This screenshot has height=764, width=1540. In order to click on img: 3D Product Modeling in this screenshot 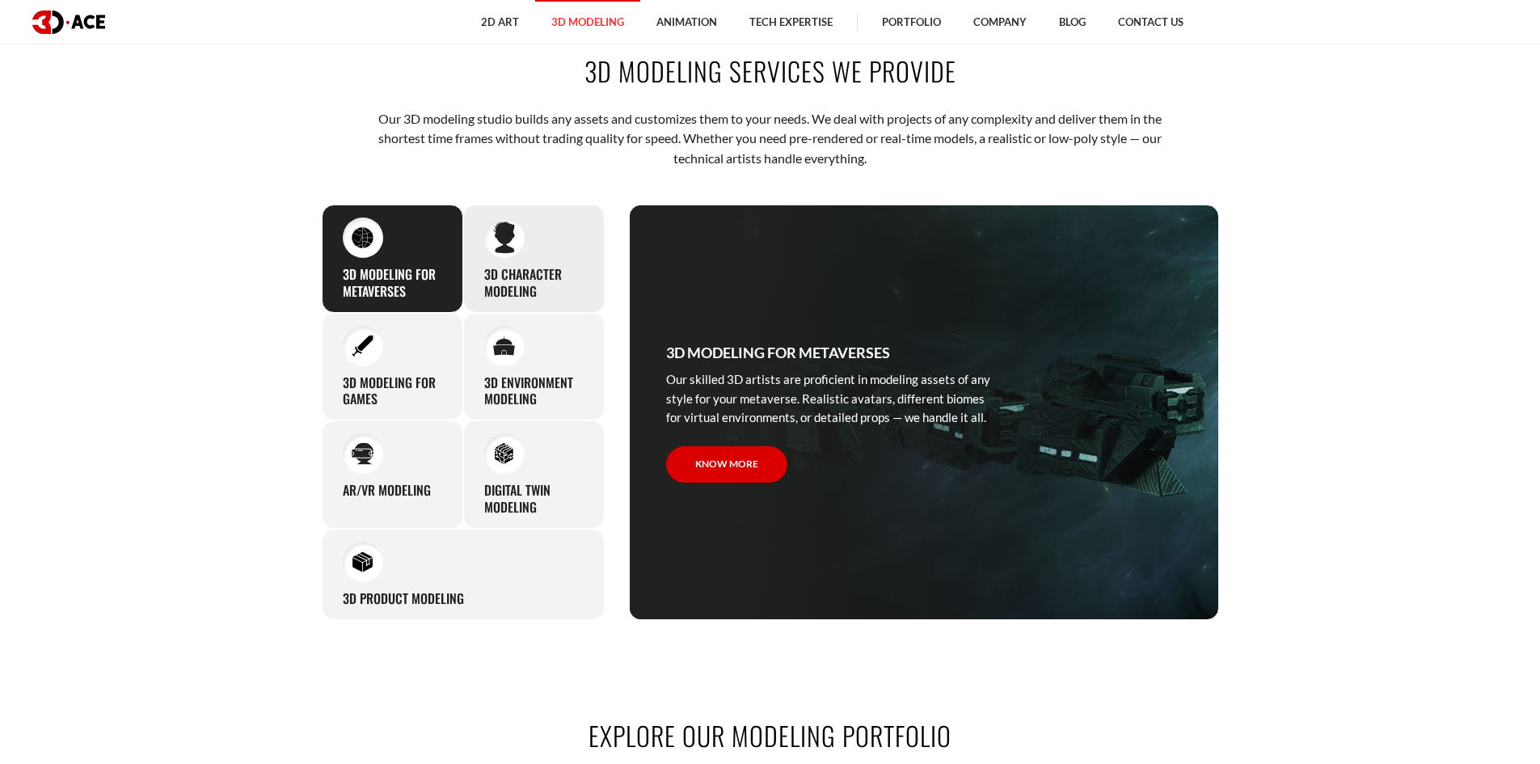, I will do `click(362, 561)`.